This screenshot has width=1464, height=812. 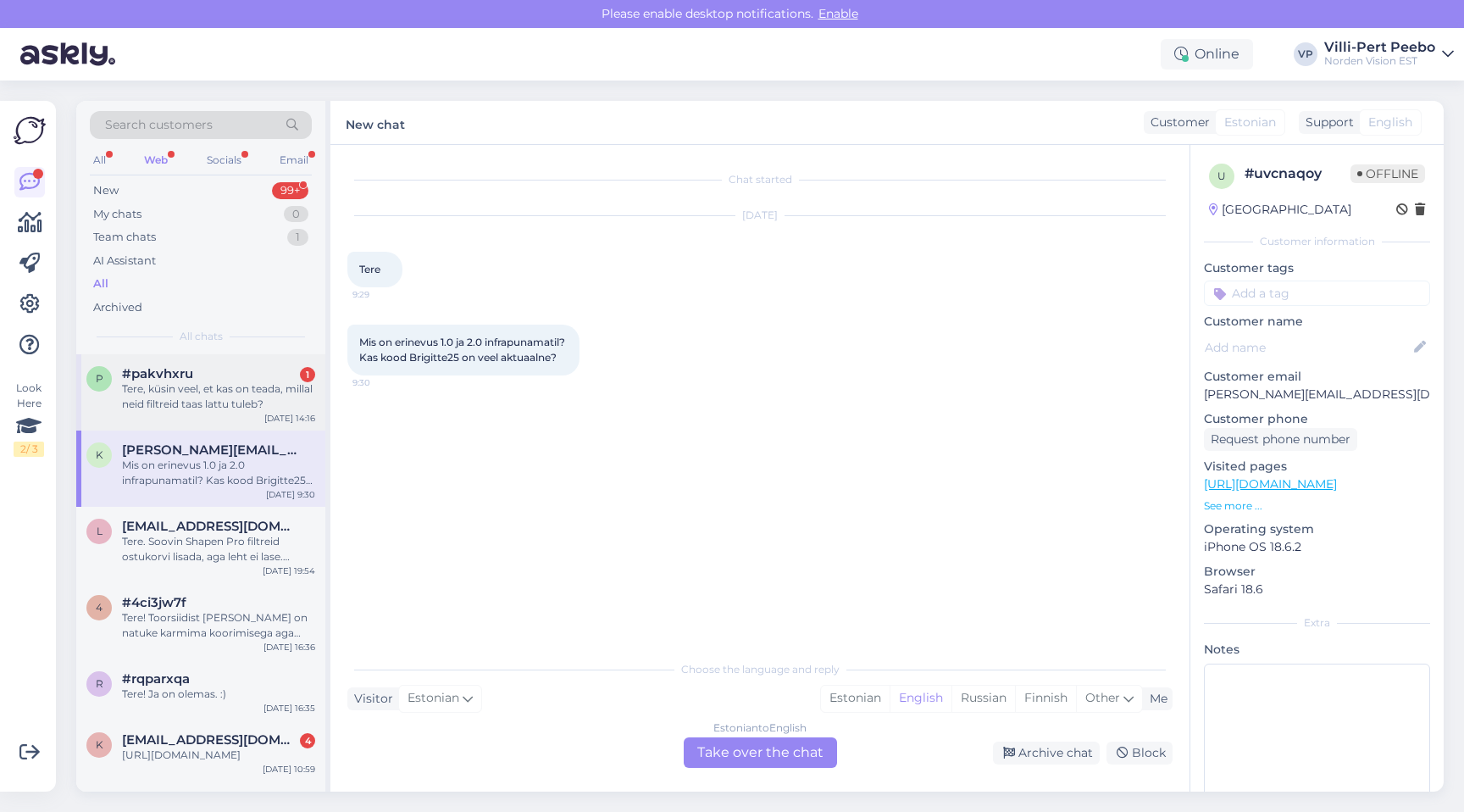 What do you see at coordinates (34, 34) in the screenshot?
I see `img: logo_orange.svg` at bounding box center [34, 34].